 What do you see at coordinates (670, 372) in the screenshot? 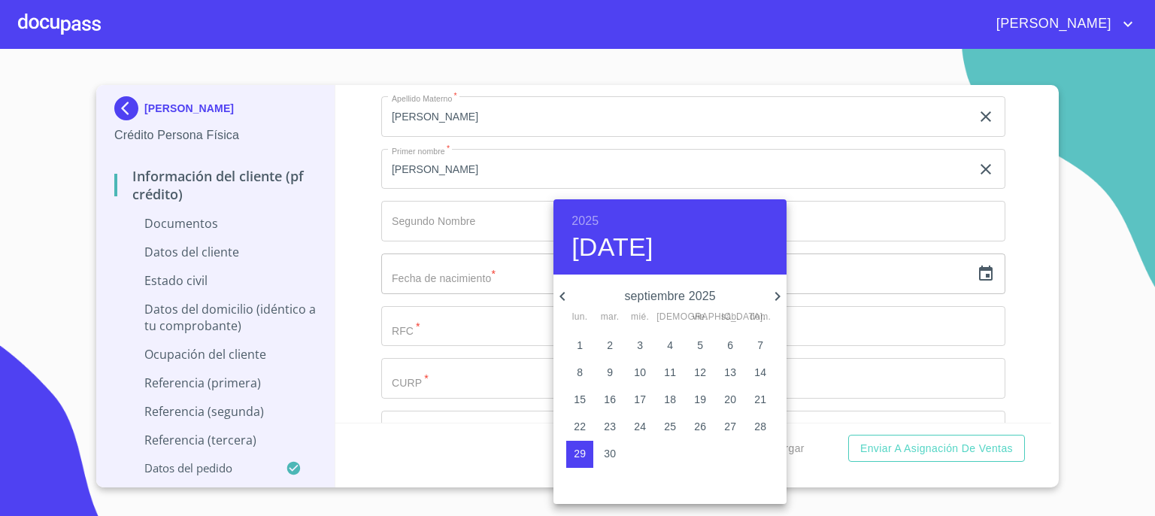
I see `p: 11` at bounding box center [670, 372].